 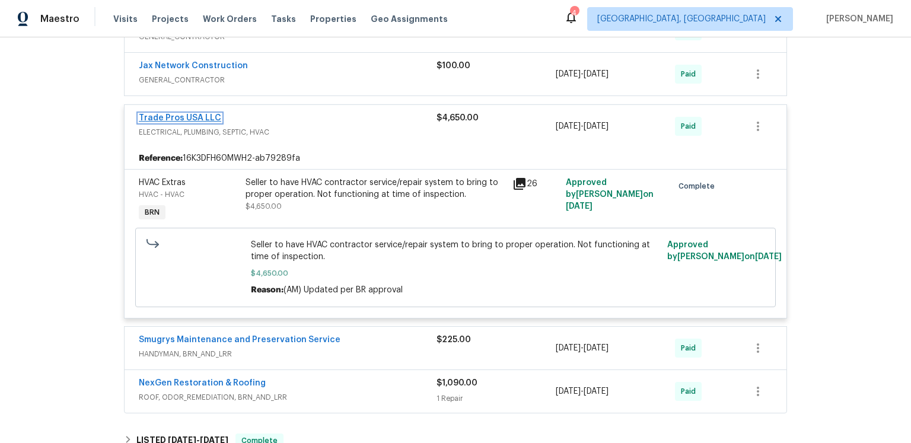 What do you see at coordinates (574, 13) in the screenshot?
I see `div: 4` at bounding box center [574, 13].